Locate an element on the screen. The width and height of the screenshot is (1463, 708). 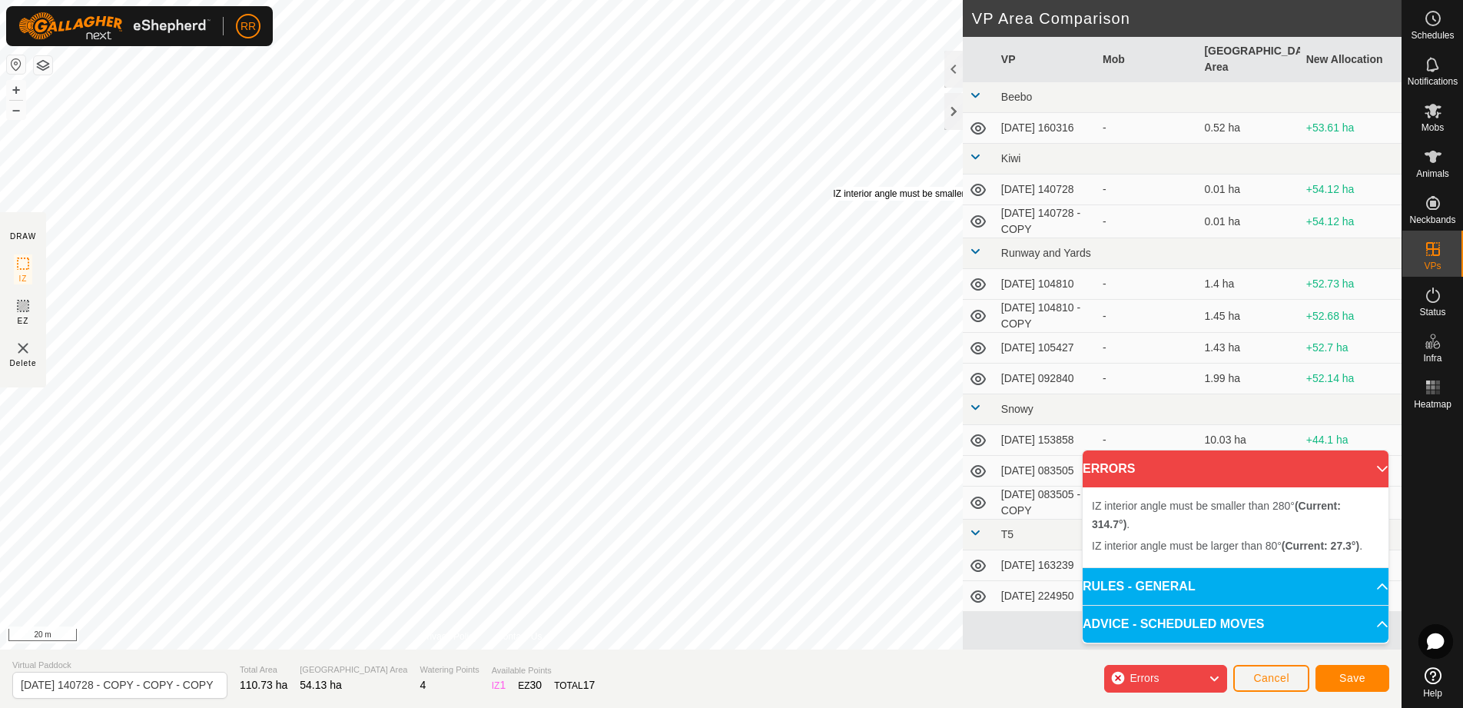
span: Beebo is located at coordinates (1017, 97).